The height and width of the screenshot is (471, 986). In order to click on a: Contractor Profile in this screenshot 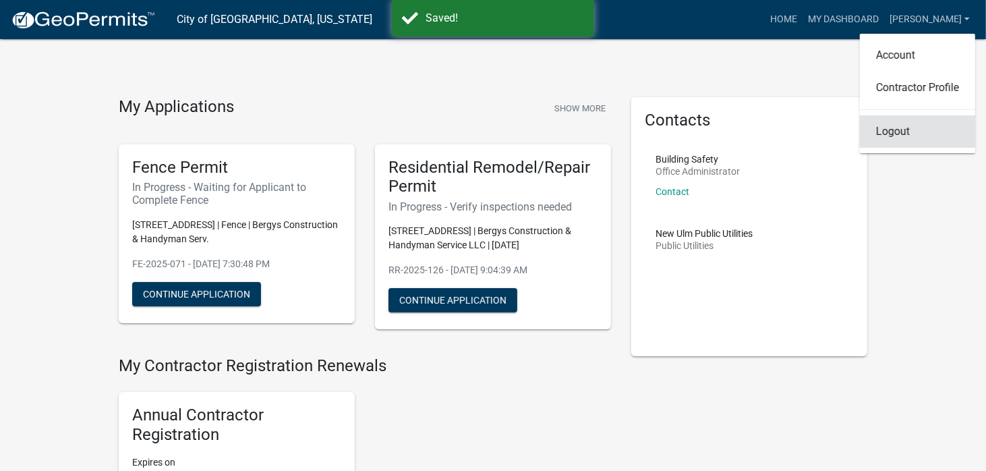, I will do `click(918, 88)`.